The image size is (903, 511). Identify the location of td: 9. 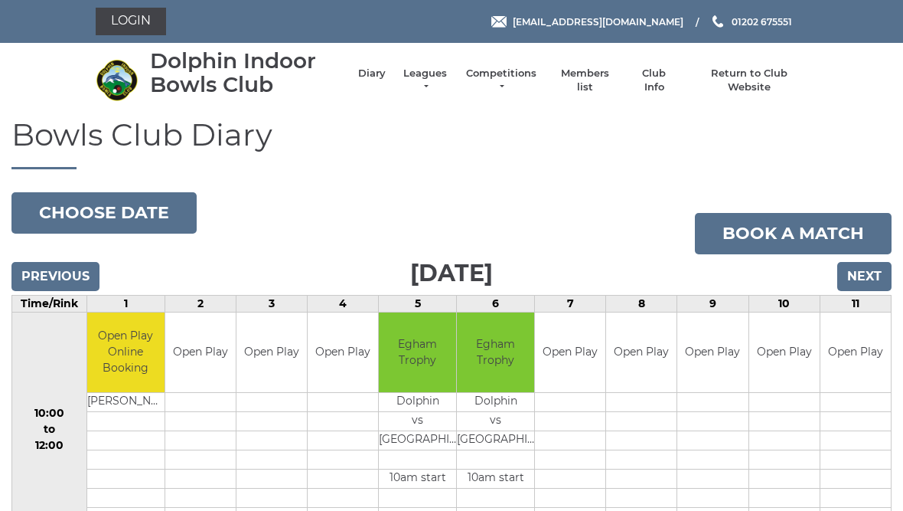
(713, 303).